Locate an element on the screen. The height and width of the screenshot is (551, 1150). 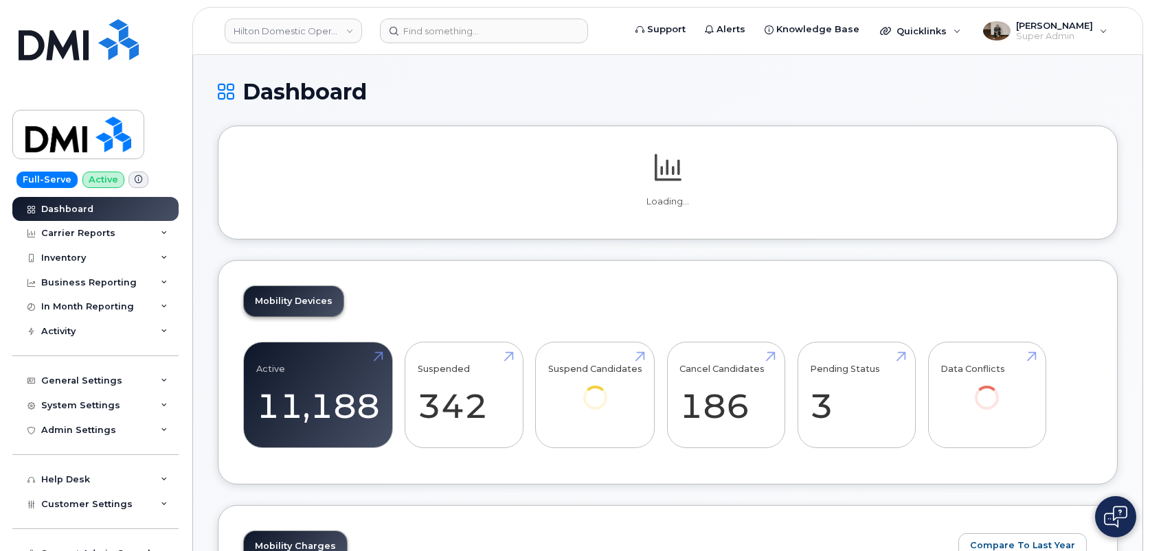
a: Active 11,188 is located at coordinates (318, 396).